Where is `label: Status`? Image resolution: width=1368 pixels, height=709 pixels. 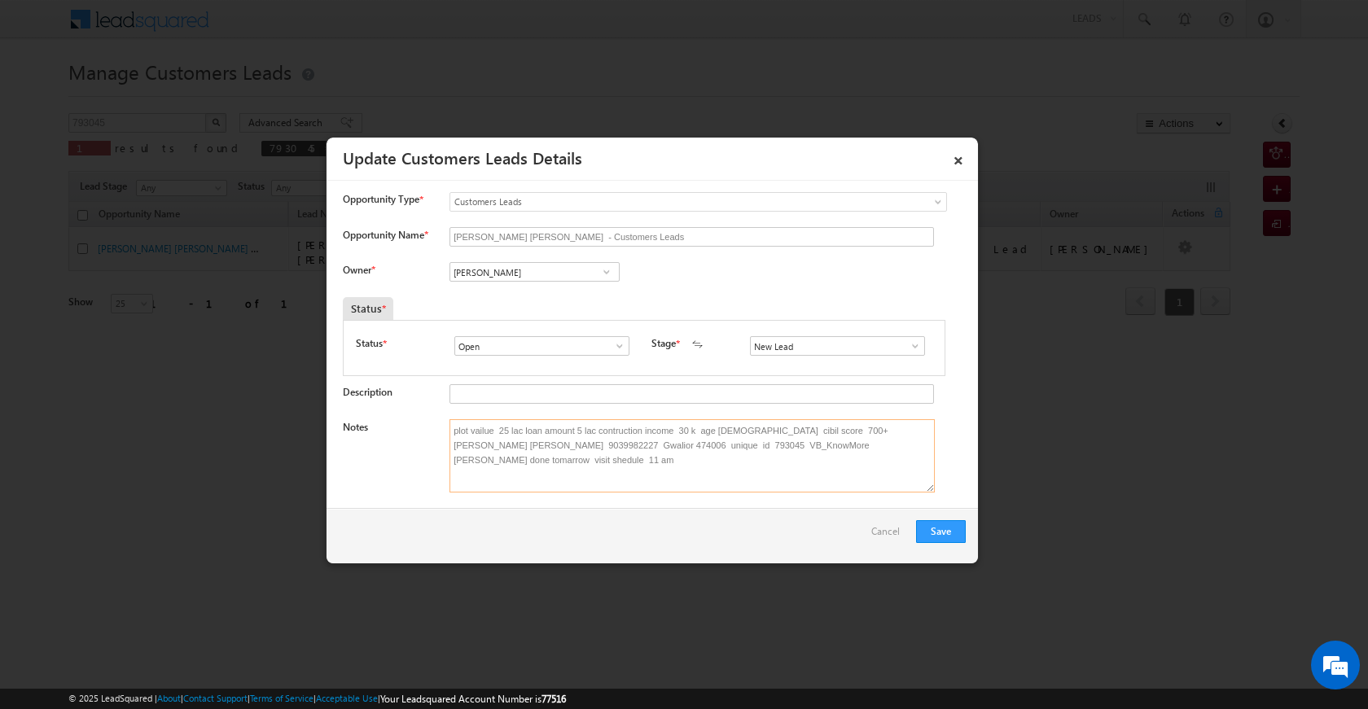
label: Status is located at coordinates (369, 344).